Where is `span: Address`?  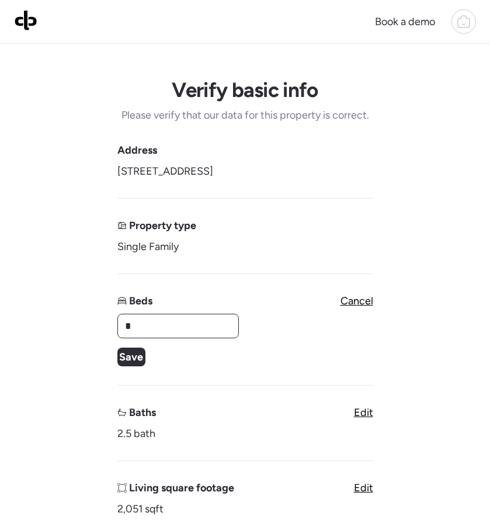
span: Address is located at coordinates (137, 150).